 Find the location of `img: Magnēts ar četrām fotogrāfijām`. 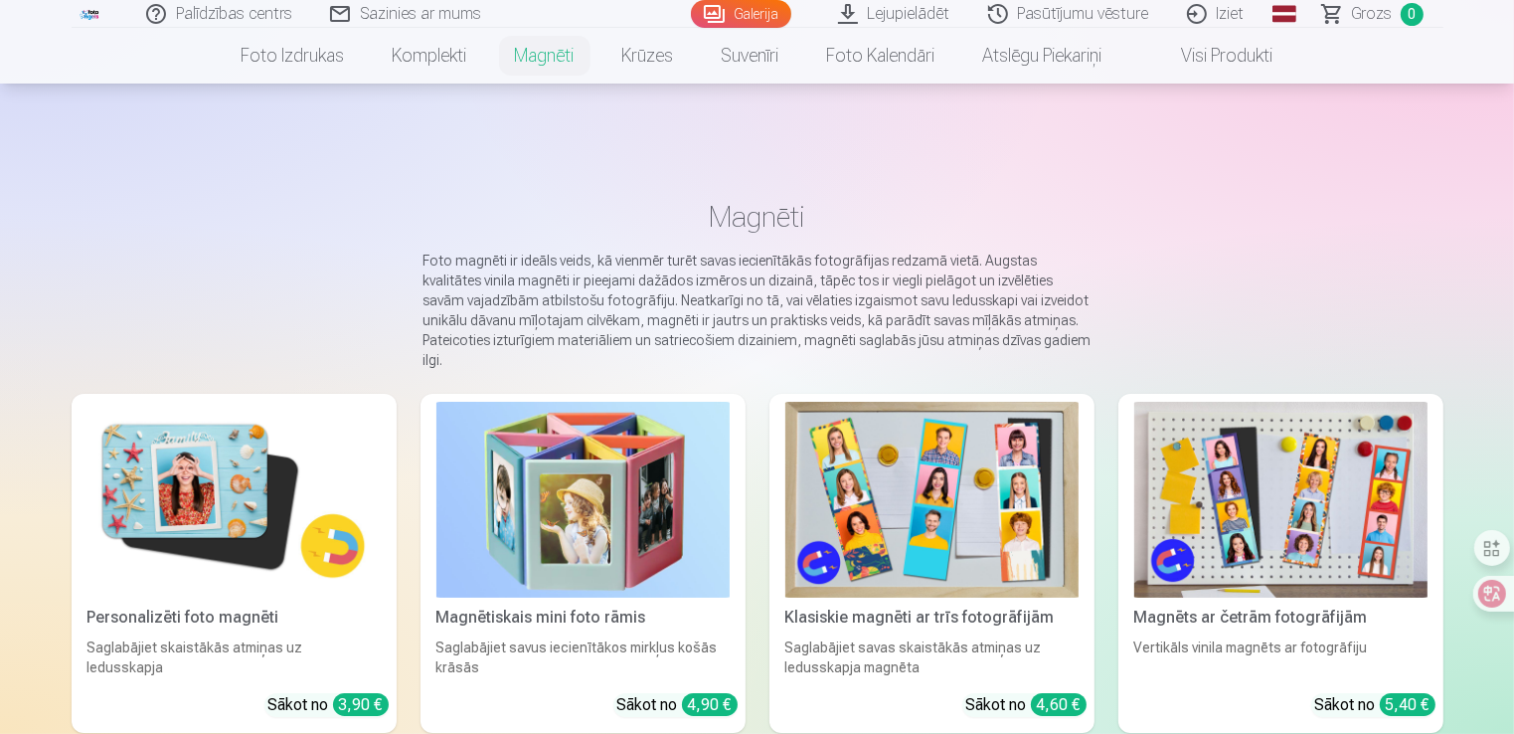

img: Magnēts ar četrām fotogrāfijām is located at coordinates (1280, 499).